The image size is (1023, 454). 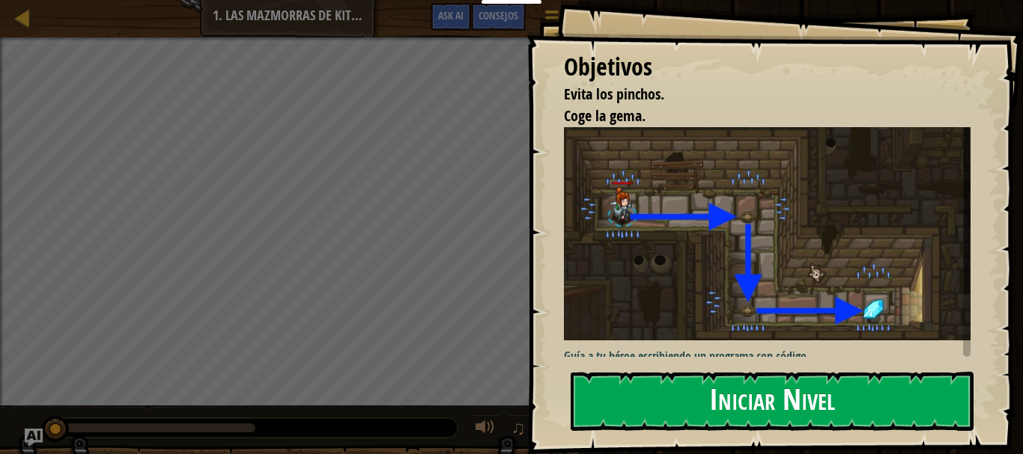 What do you see at coordinates (604, 115) in the screenshot?
I see `span: Coge la gema.` at bounding box center [604, 115].